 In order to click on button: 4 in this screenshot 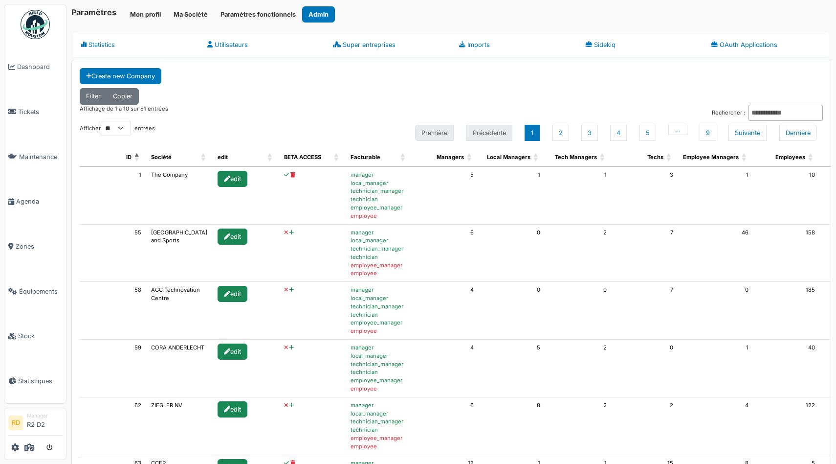, I will do `click(619, 133)`.